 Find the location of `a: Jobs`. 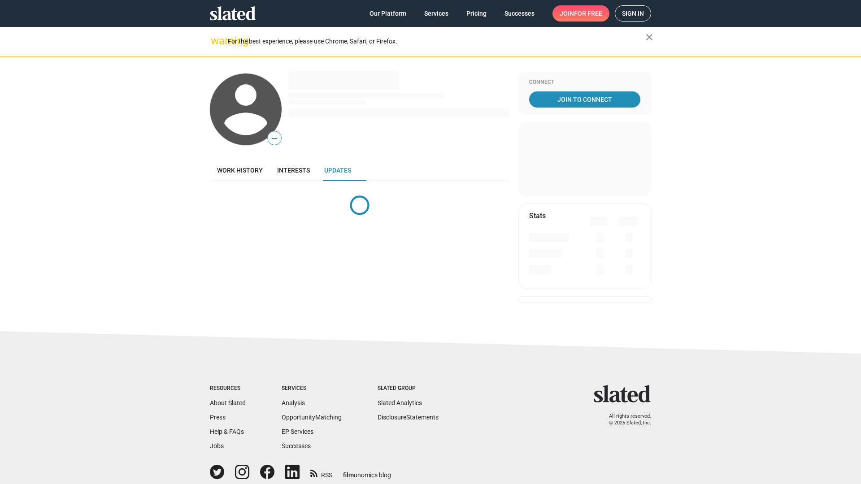

a: Jobs is located at coordinates (217, 446).